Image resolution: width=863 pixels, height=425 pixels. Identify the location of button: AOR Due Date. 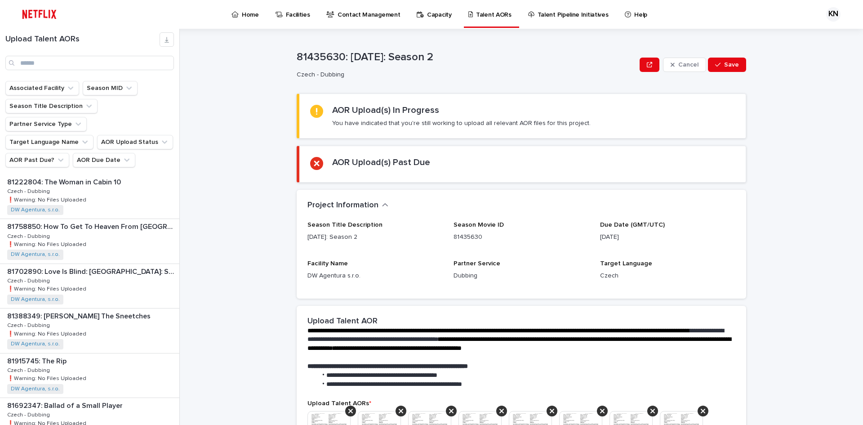
(104, 160).